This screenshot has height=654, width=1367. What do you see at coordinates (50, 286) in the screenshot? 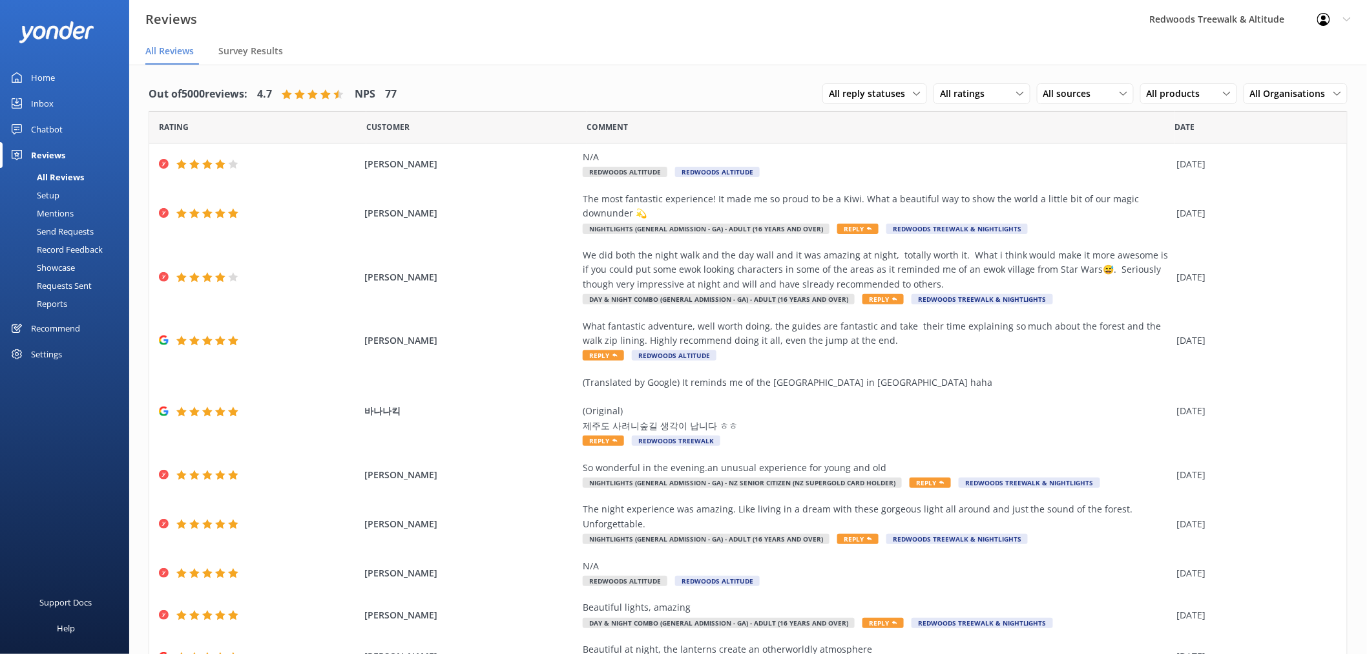
I see `div: Requests Sent` at bounding box center [50, 286].